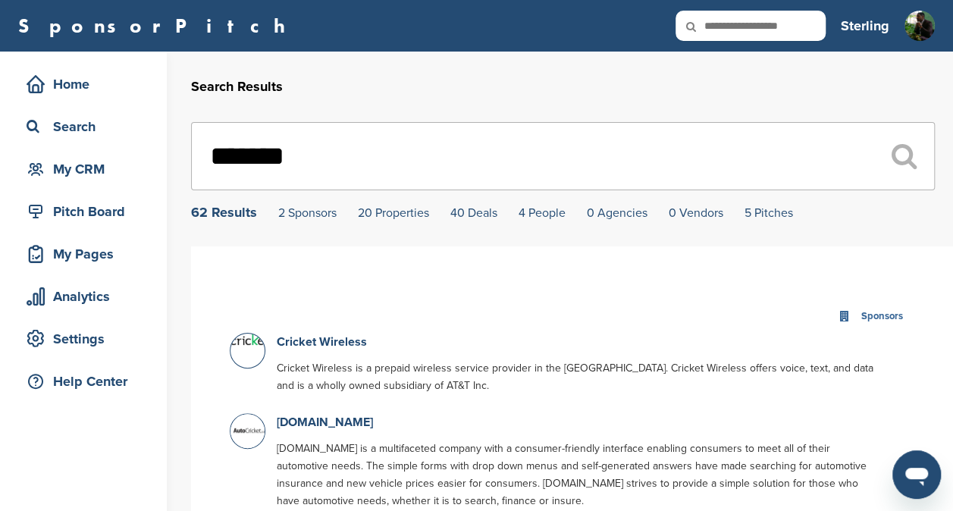  What do you see at coordinates (83, 84) in the screenshot?
I see `a: Home` at bounding box center [83, 84].